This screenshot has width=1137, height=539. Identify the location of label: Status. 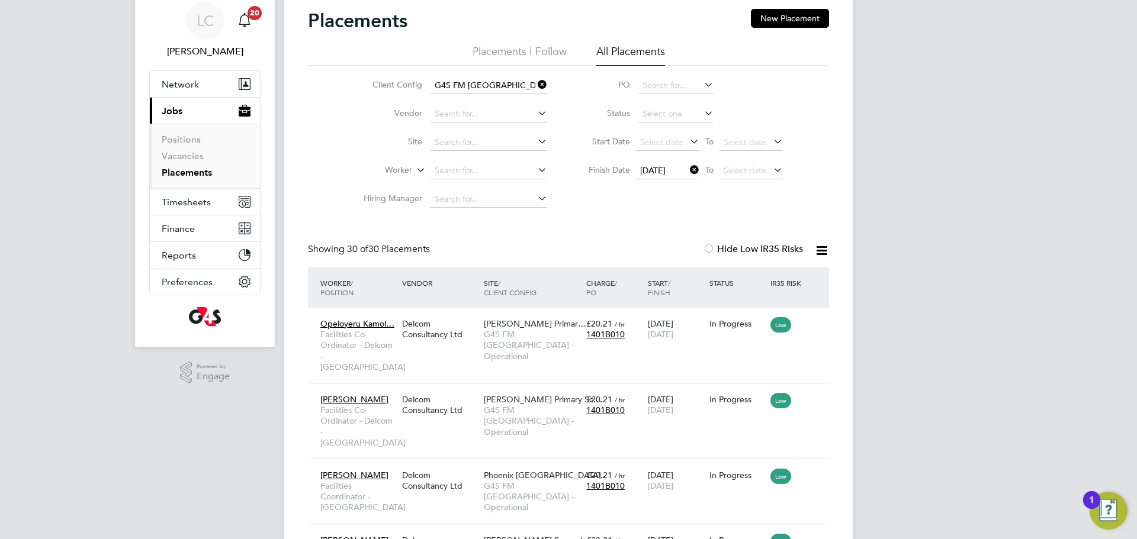
(603, 113).